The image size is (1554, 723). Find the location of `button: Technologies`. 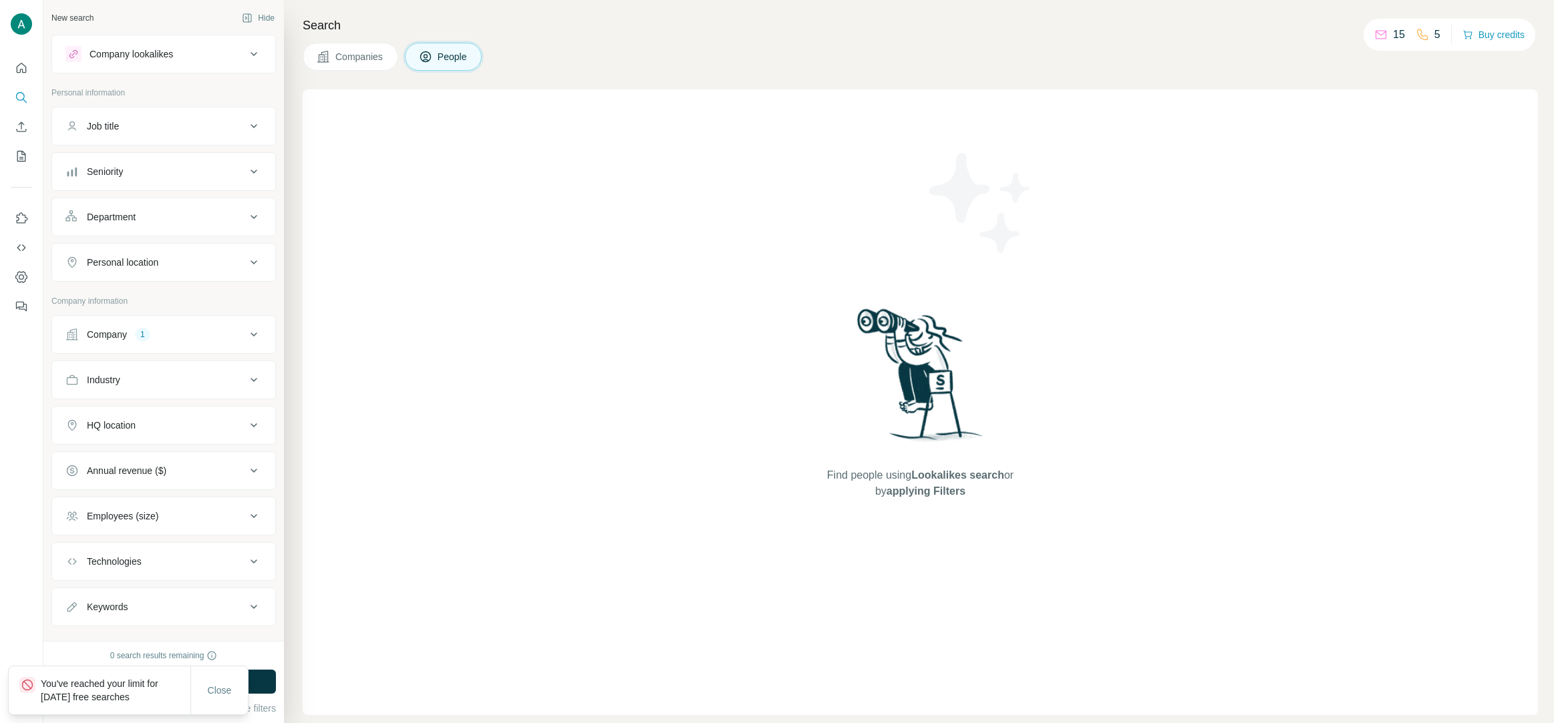

button: Technologies is located at coordinates (164, 562).